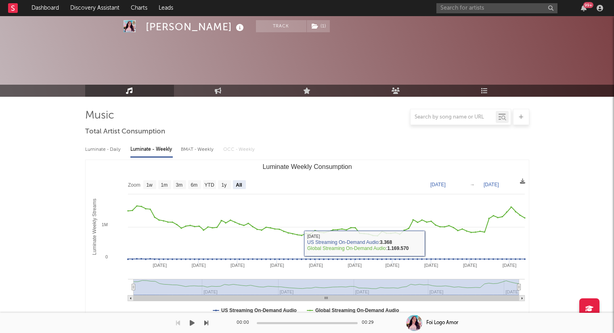 The image size is (614, 333). Describe the element at coordinates (106, 257) in the screenshot. I see `text: 0` at that location.